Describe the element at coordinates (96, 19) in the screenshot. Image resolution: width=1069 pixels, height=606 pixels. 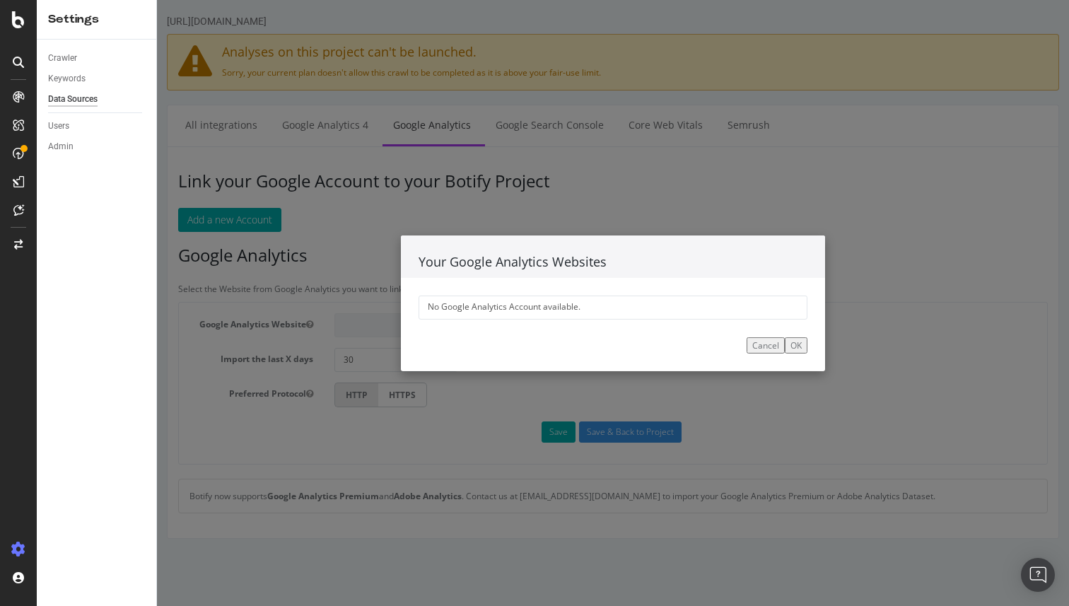
I see `div: Settings` at that location.